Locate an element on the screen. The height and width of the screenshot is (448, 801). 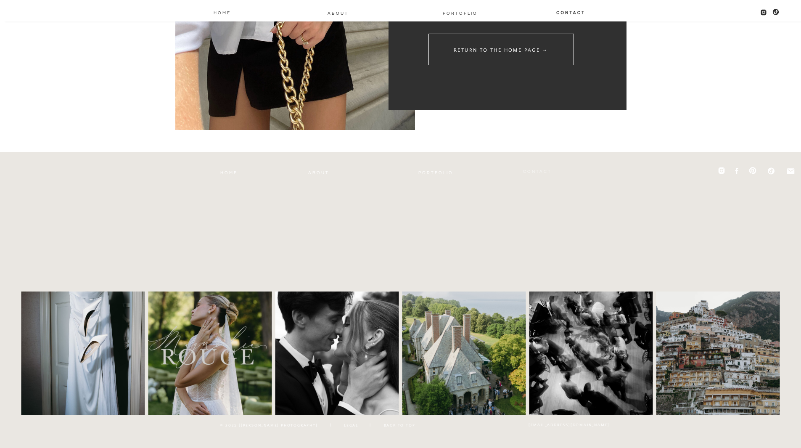
h3: back to top is located at coordinates (399, 424).